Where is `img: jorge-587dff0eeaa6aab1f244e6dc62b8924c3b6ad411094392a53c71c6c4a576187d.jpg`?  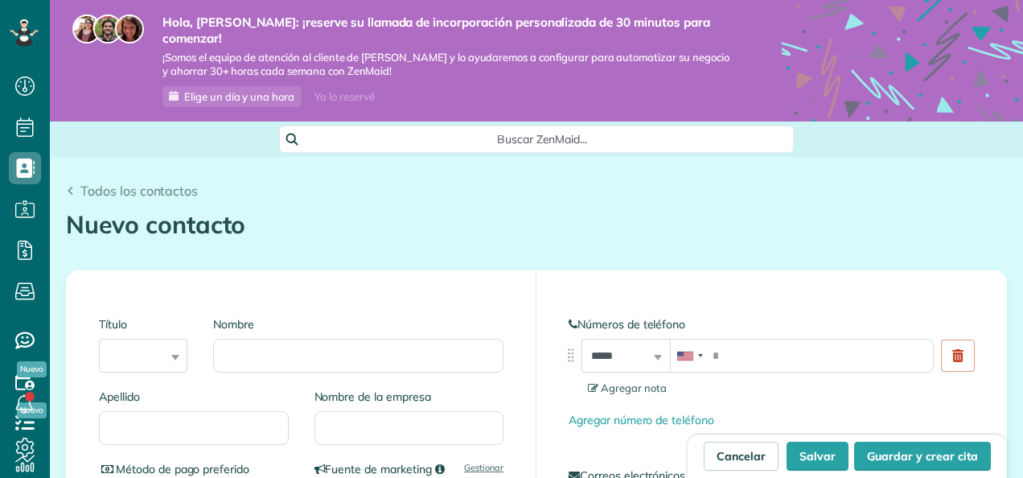
img: jorge-587dff0eeaa6aab1f244e6dc62b8924c3b6ad411094392a53c71c6c4a576187d.jpg is located at coordinates (108, 29).